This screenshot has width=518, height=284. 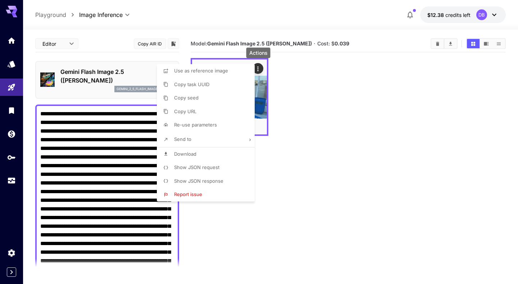 What do you see at coordinates (185, 111) in the screenshot?
I see `span: Copy URL` at bounding box center [185, 111].